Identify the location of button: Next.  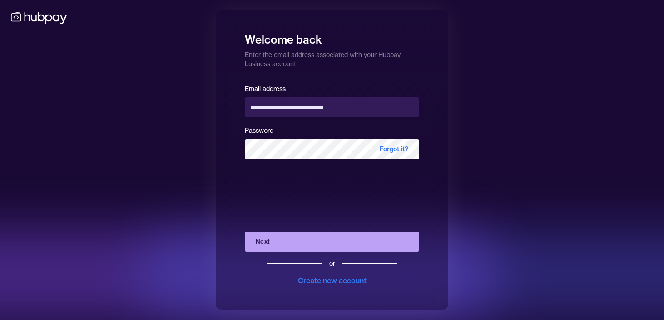
(332, 242).